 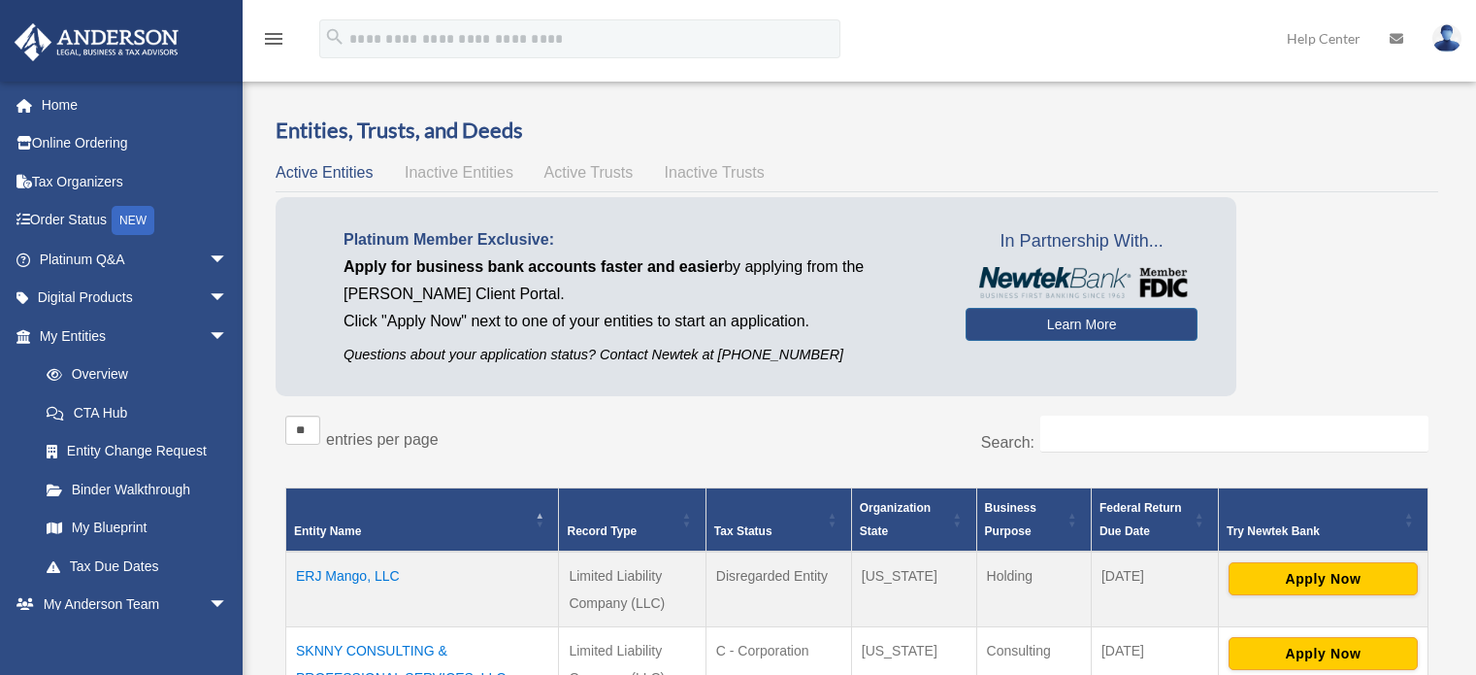 What do you see at coordinates (534, 266) in the screenshot?
I see `span: Apply for business bank accounts faster and easier` at bounding box center [534, 266].